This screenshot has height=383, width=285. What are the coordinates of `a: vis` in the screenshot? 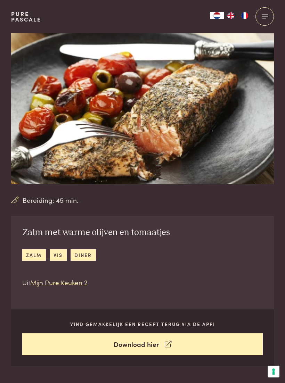 It's located at (58, 255).